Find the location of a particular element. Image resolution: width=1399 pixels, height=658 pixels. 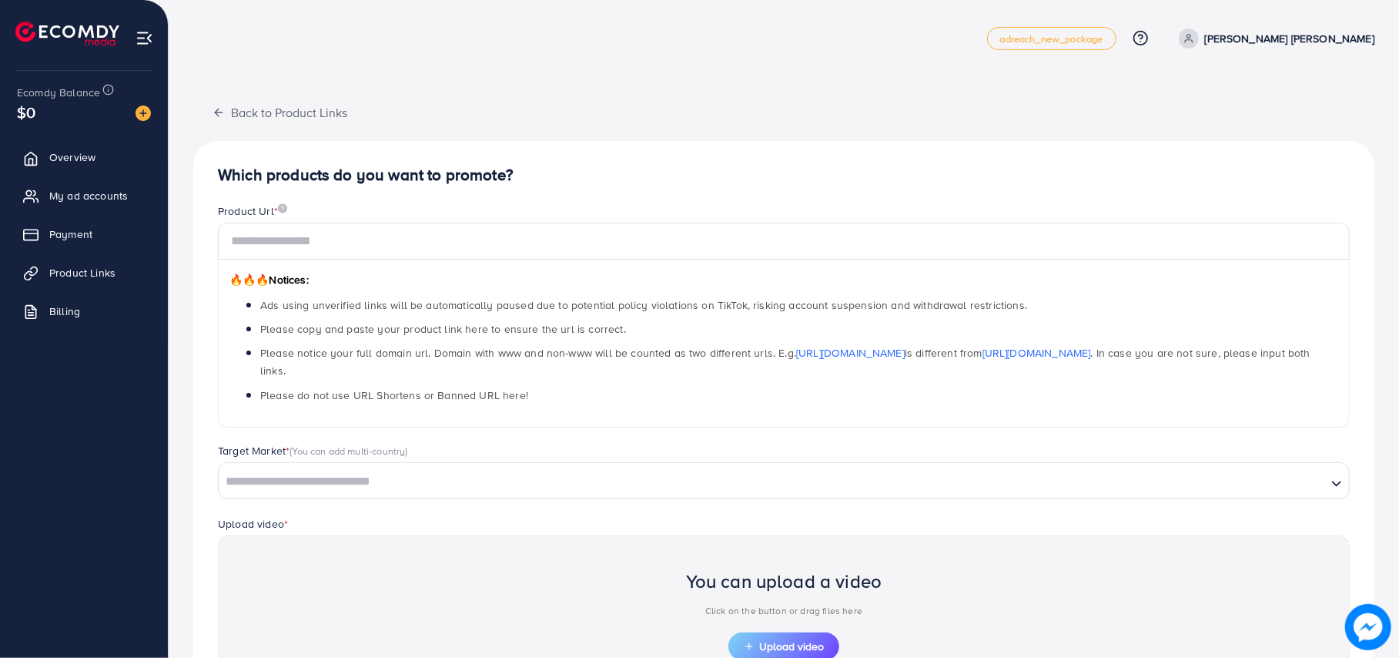

span: (You can add multi-country) is located at coordinates (348, 450).